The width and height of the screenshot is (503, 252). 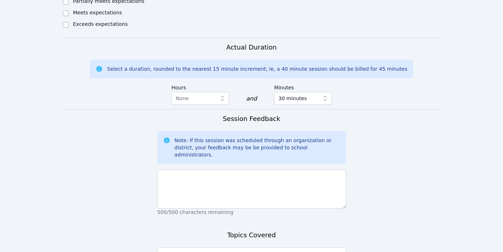 I want to click on span: None, so click(x=182, y=98).